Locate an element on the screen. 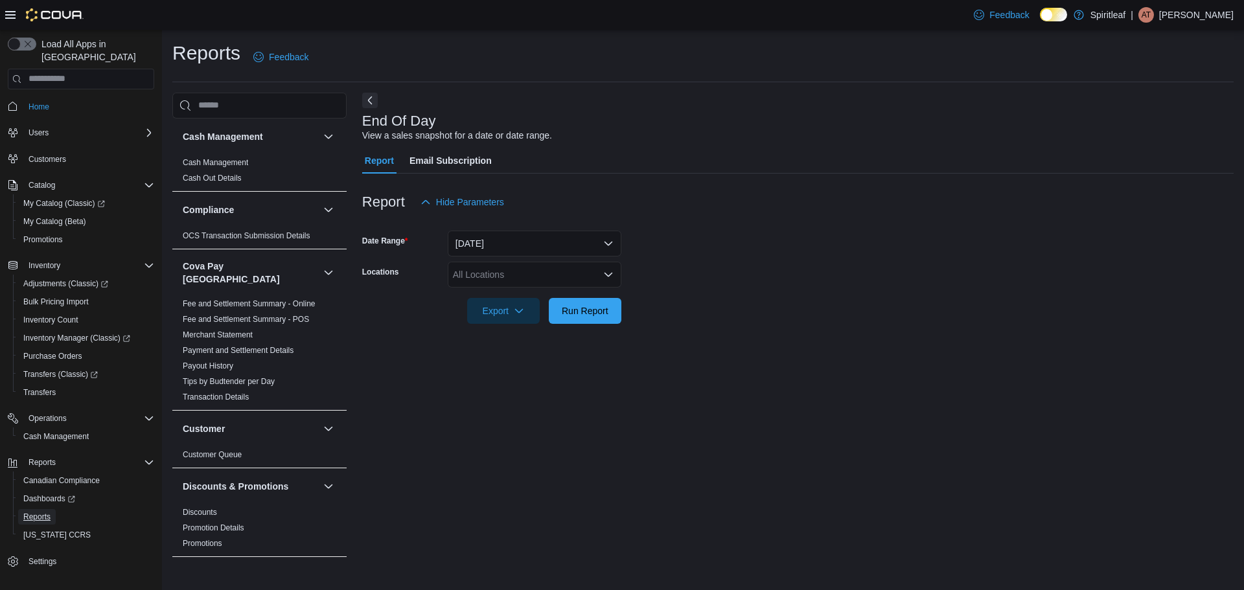 The image size is (1244, 590). button: Export is located at coordinates (504, 311).